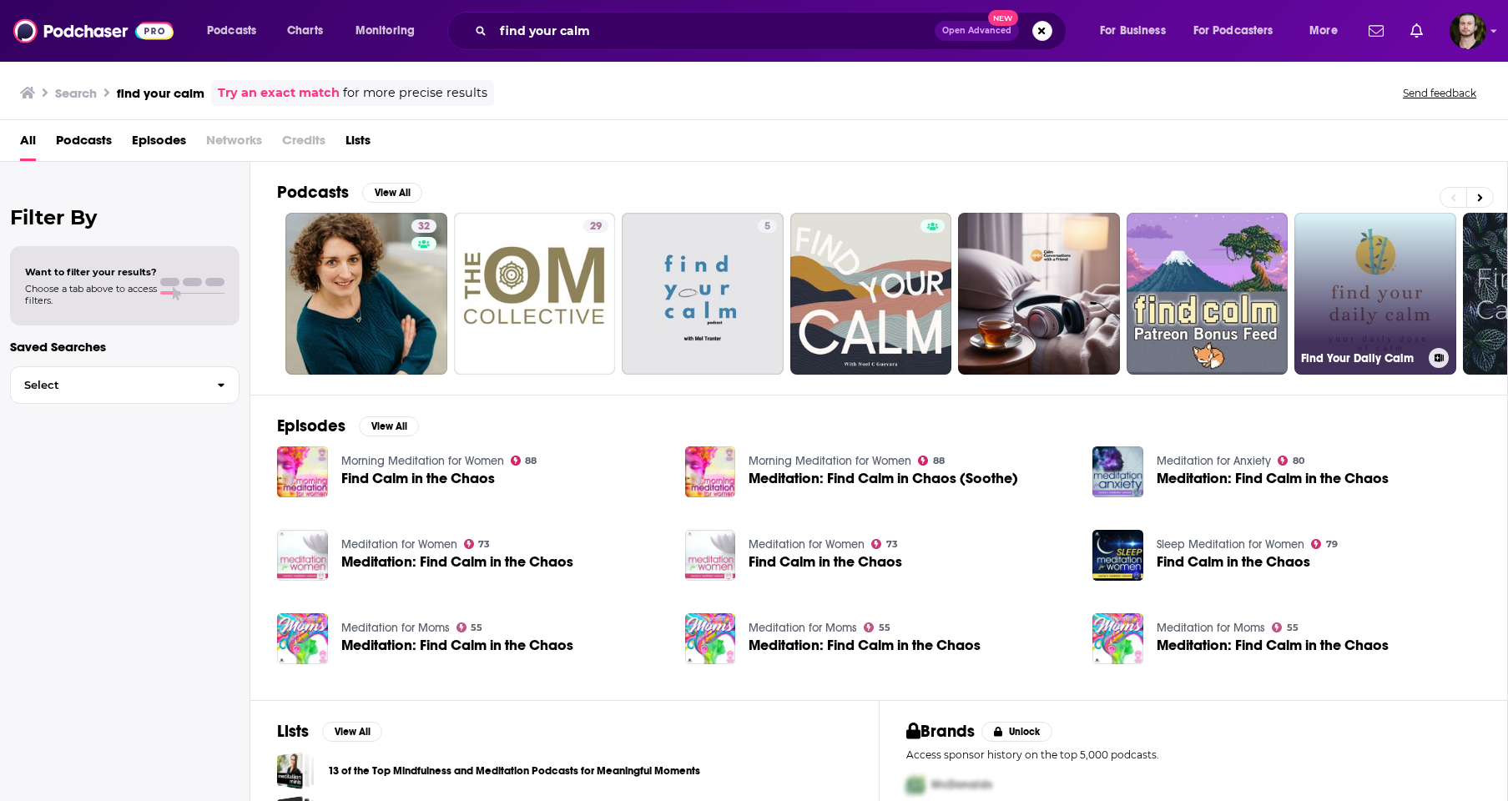  Describe the element at coordinates (531, 461) in the screenshot. I see `span: 88` at that location.